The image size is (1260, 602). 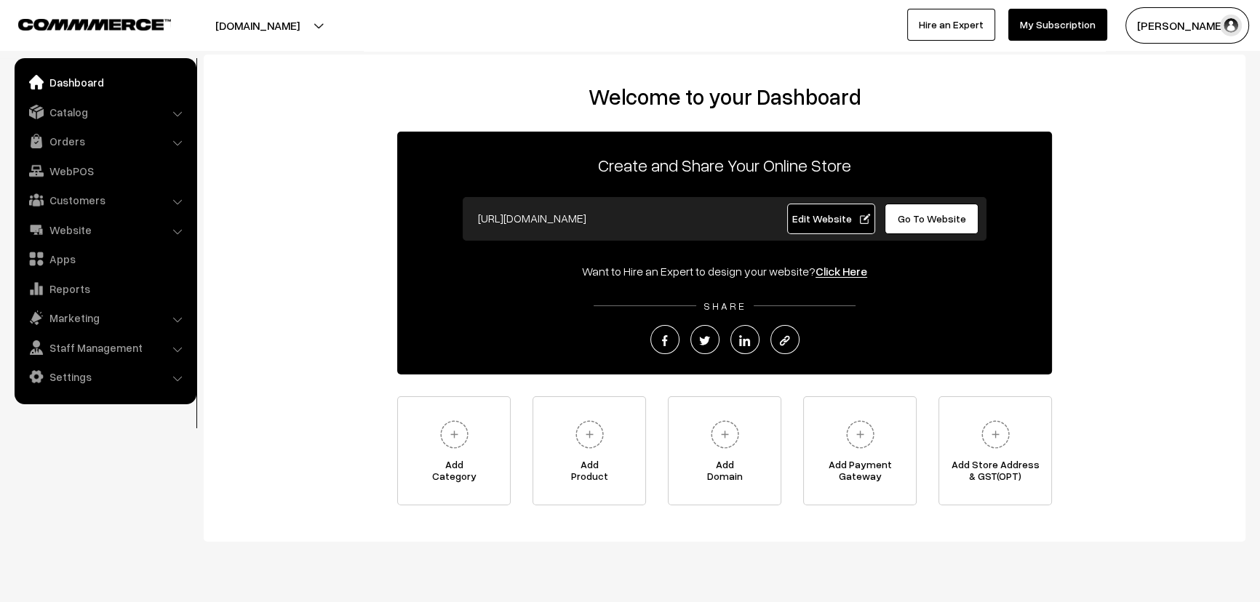 I want to click on a: Catalog, so click(x=105, y=112).